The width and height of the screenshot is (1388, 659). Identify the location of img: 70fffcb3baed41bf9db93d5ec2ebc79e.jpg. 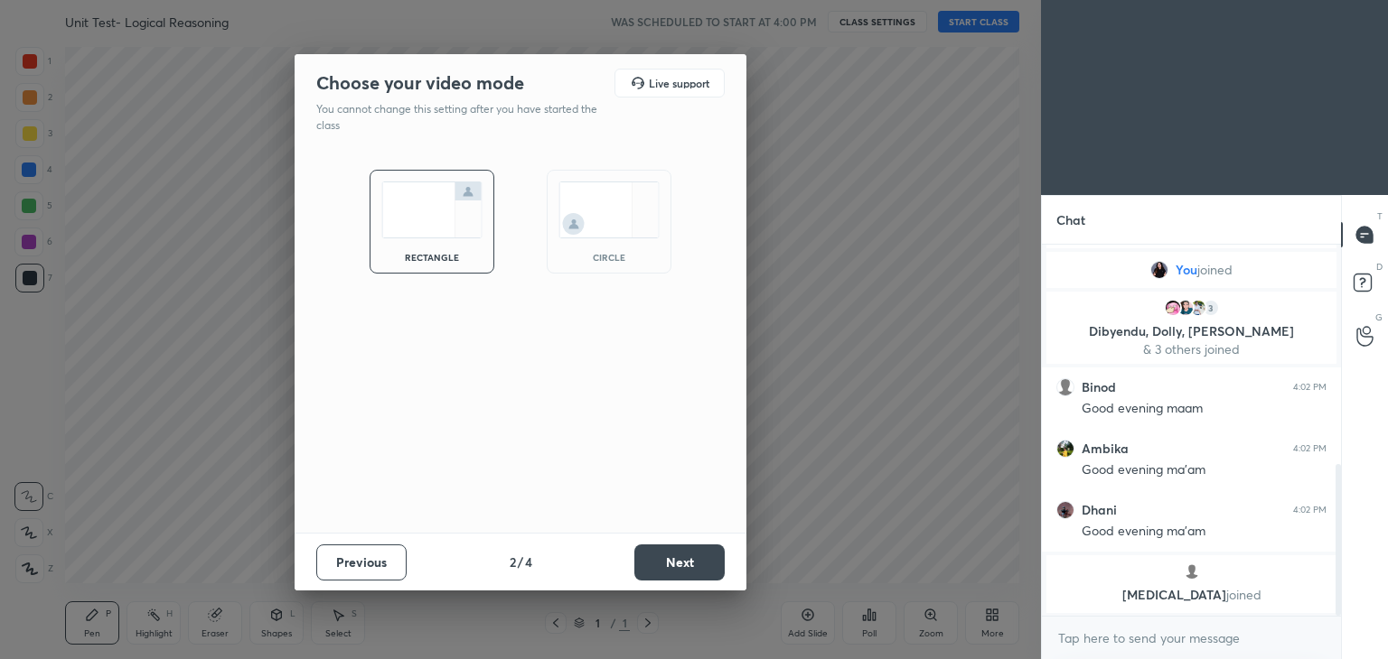
(1185, 308).